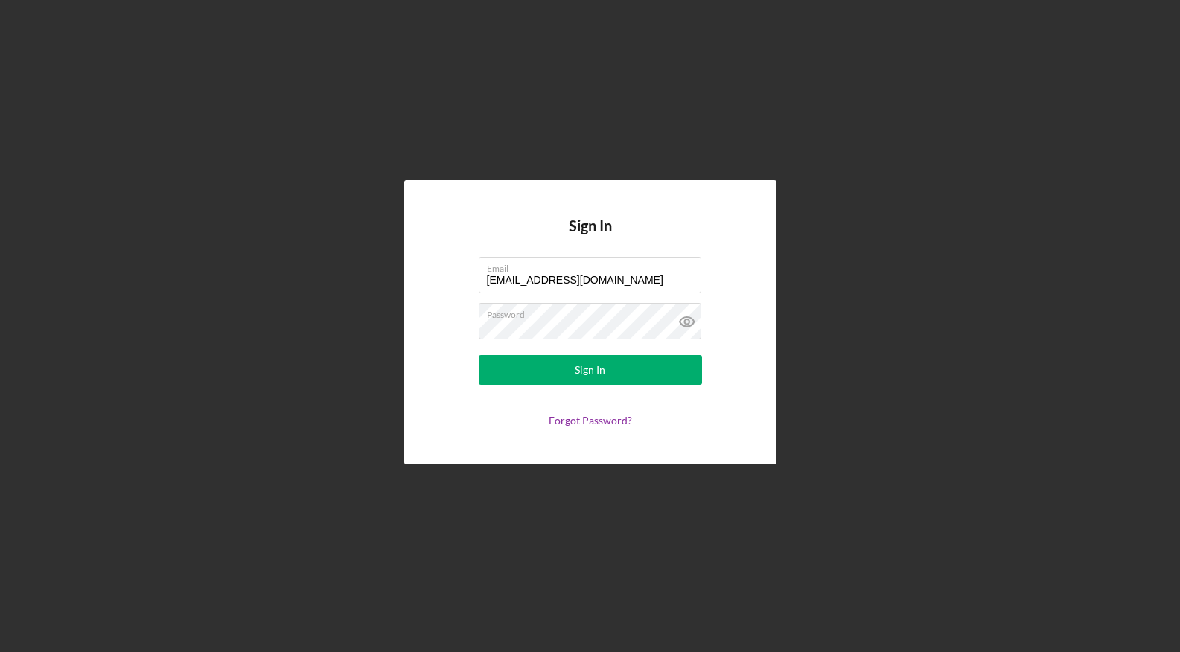 Image resolution: width=1180 pixels, height=652 pixels. What do you see at coordinates (590, 420) in the screenshot?
I see `a: Forgot Password?` at bounding box center [590, 420].